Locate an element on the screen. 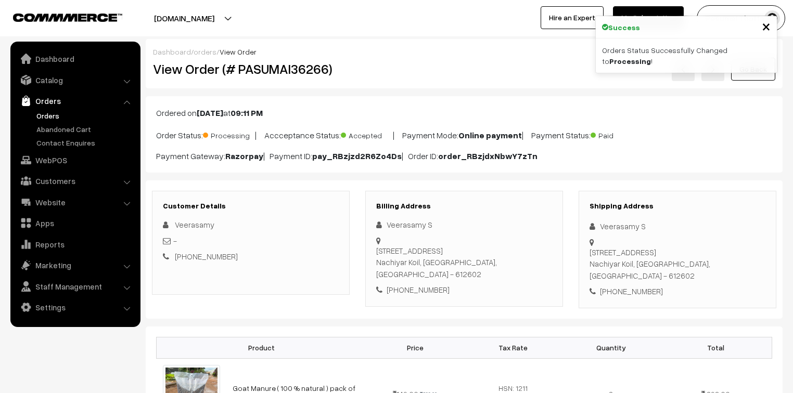 This screenshot has width=793, height=393. a: My Subscription is located at coordinates (648, 18).